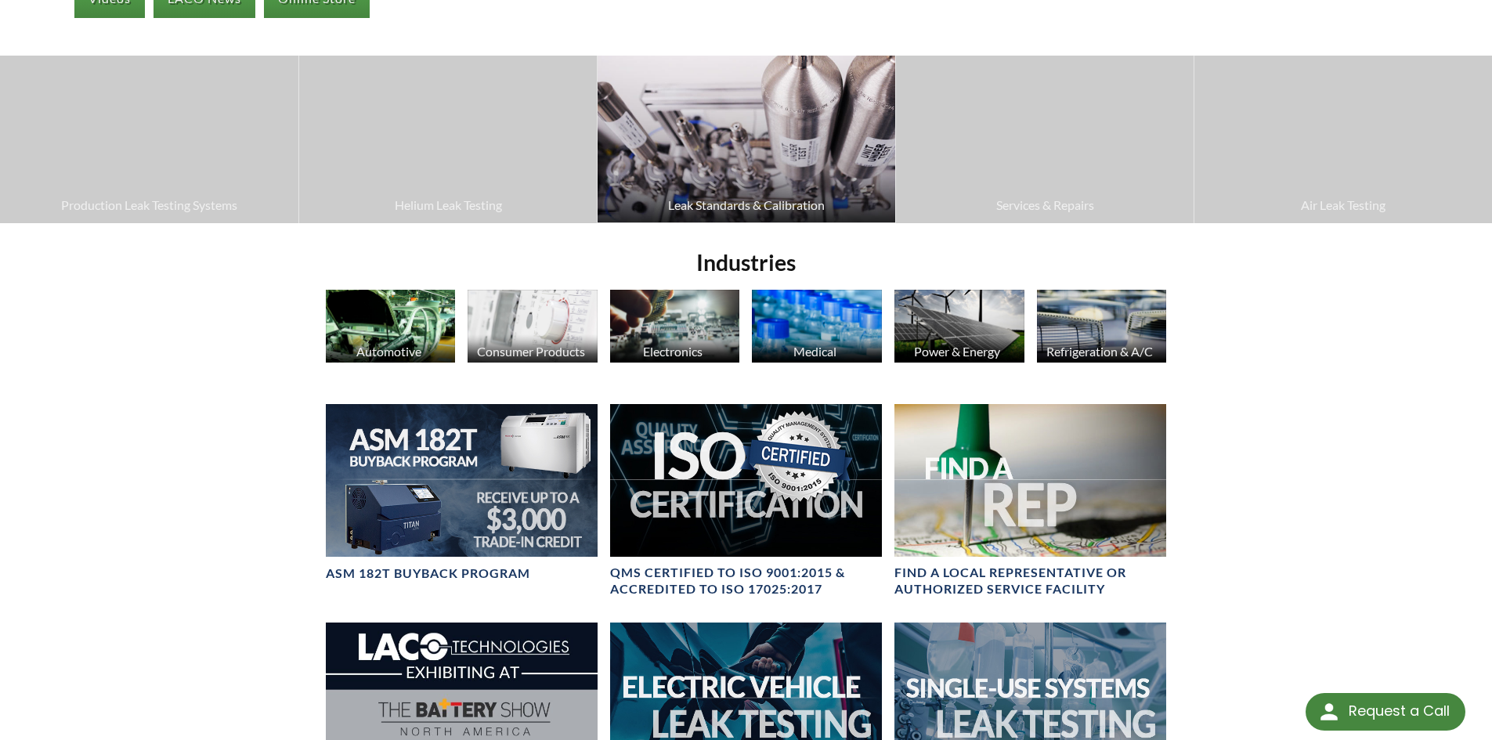  Describe the element at coordinates (959, 326) in the screenshot. I see `img: Solar Panels image` at that location.